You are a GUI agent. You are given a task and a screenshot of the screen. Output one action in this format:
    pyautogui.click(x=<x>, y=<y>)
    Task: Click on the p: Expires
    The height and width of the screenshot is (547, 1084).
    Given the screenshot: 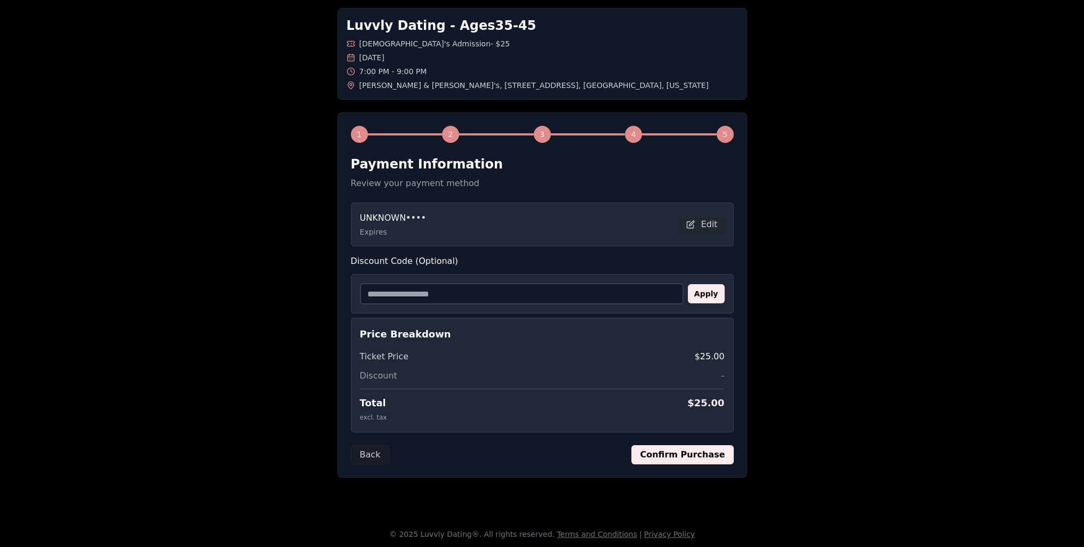 What is the action you would take?
    pyautogui.click(x=393, y=232)
    